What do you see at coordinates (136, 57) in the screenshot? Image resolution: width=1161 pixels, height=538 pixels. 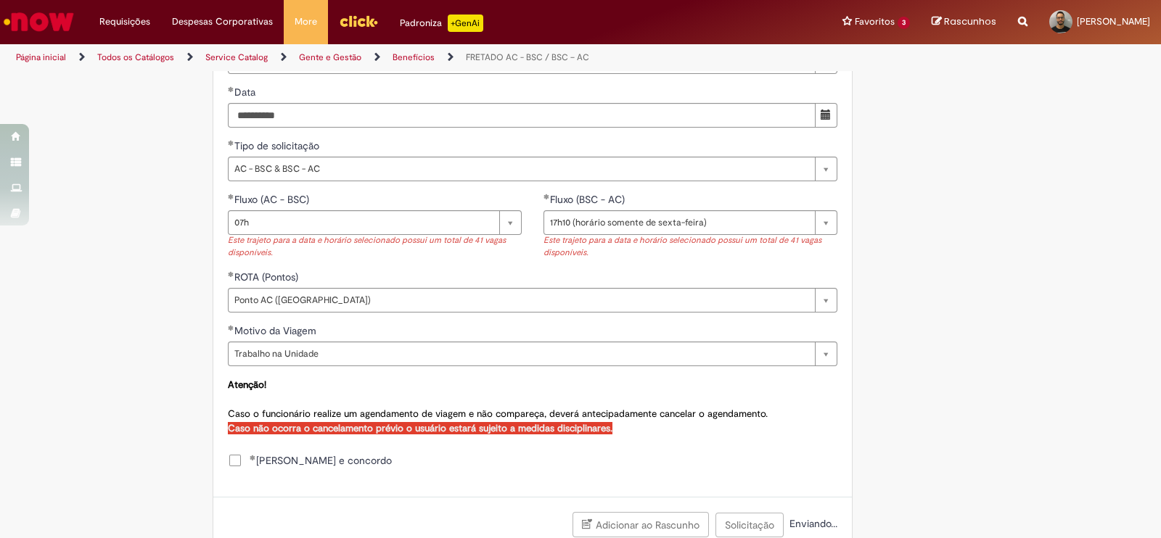 I see `a: Todos os Catálogos` at bounding box center [136, 57].